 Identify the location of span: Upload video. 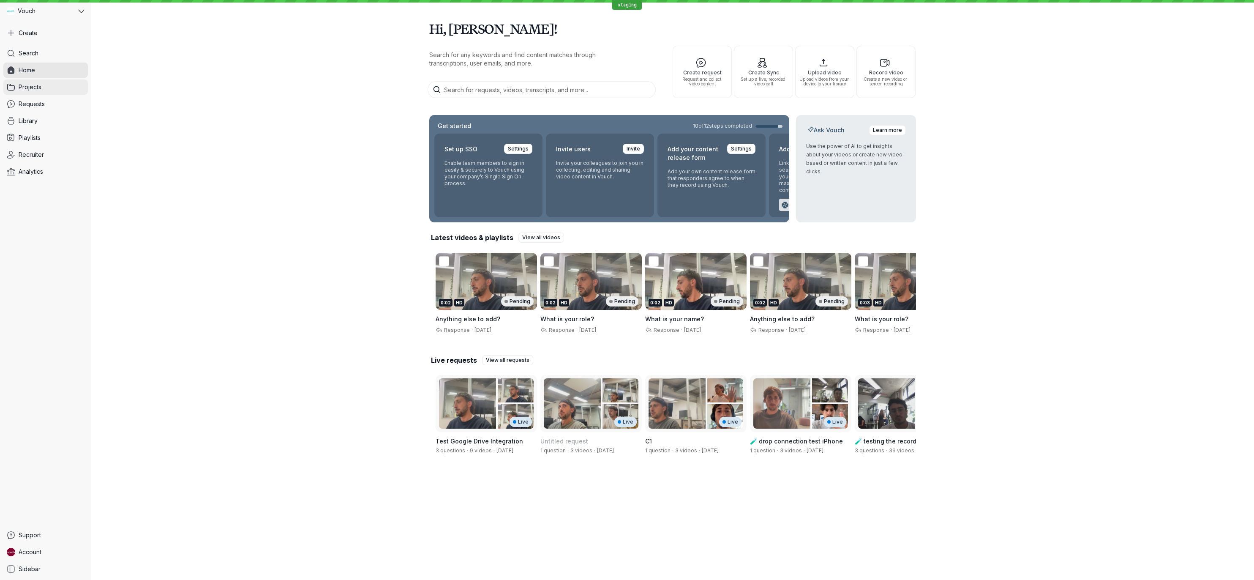
(825, 72).